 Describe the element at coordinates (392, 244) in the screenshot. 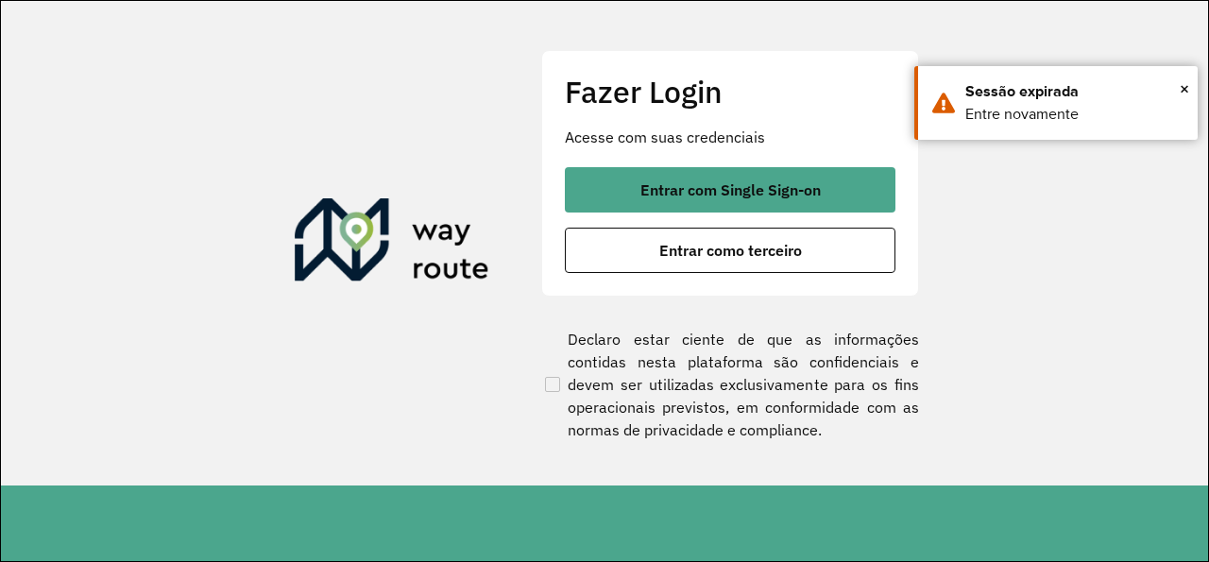

I see `img: Roteirizador AmbevTech` at that location.